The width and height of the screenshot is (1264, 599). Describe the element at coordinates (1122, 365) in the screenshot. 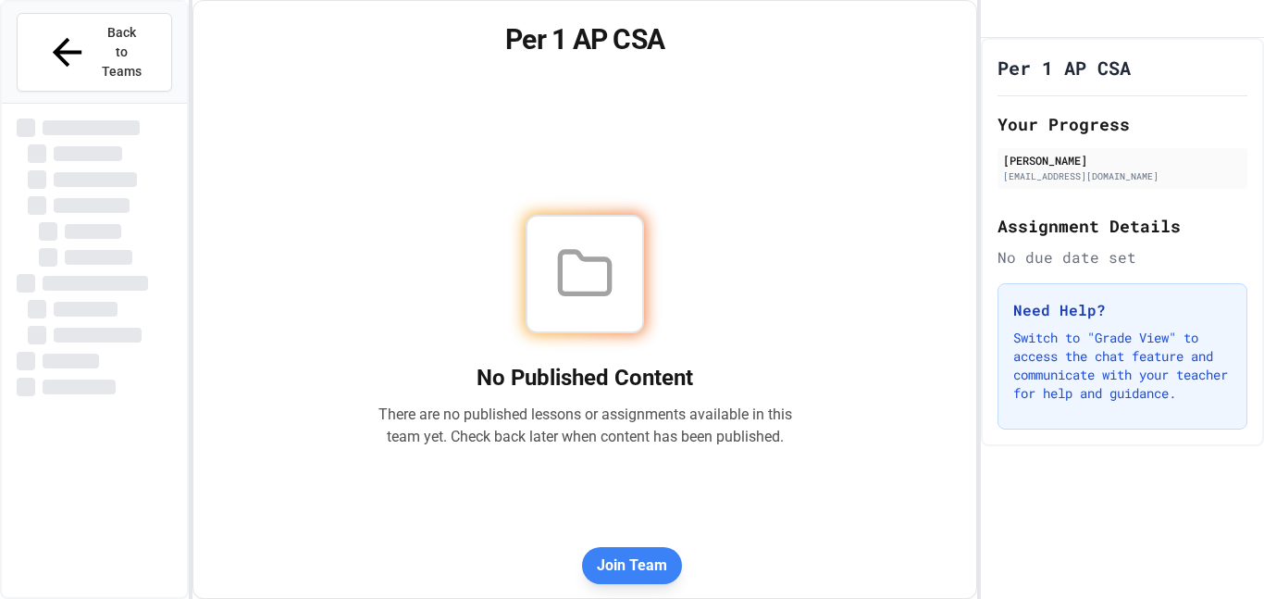

I see `p: Switch to "Grade View" to access the chat feature and communicate with your teacher for help and ...` at that location.